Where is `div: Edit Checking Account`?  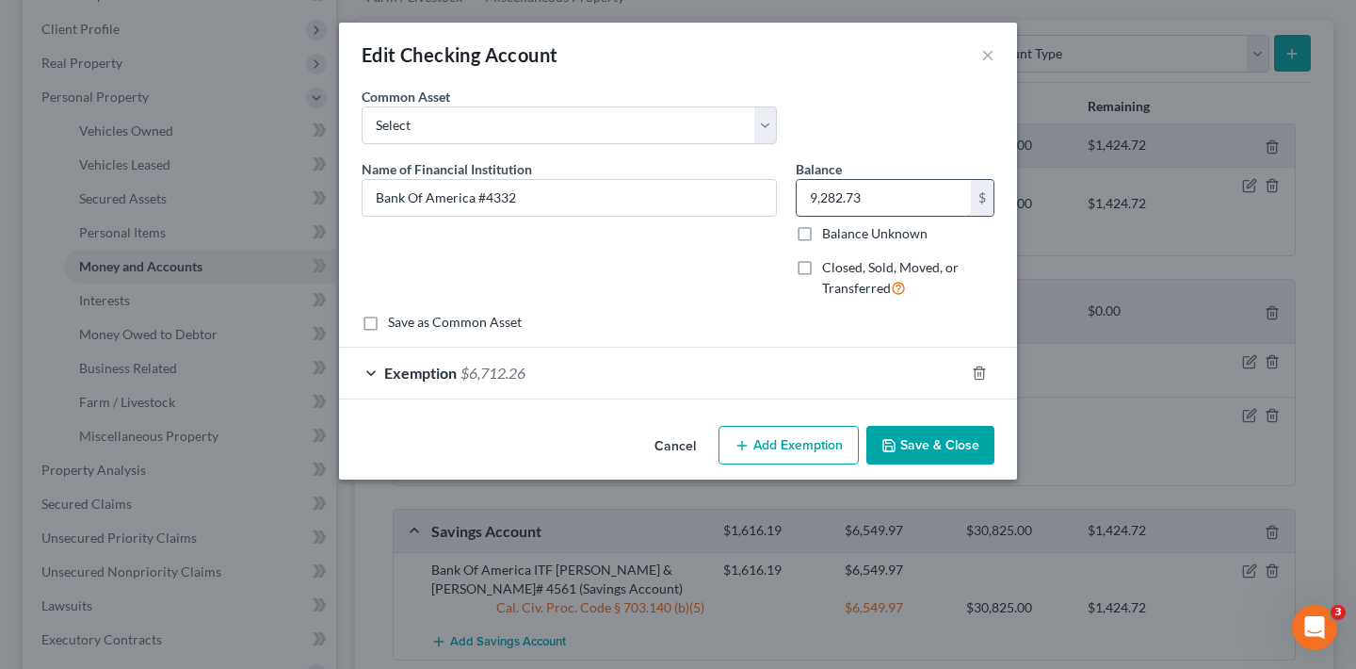 div: Edit Checking Account is located at coordinates (460, 55).